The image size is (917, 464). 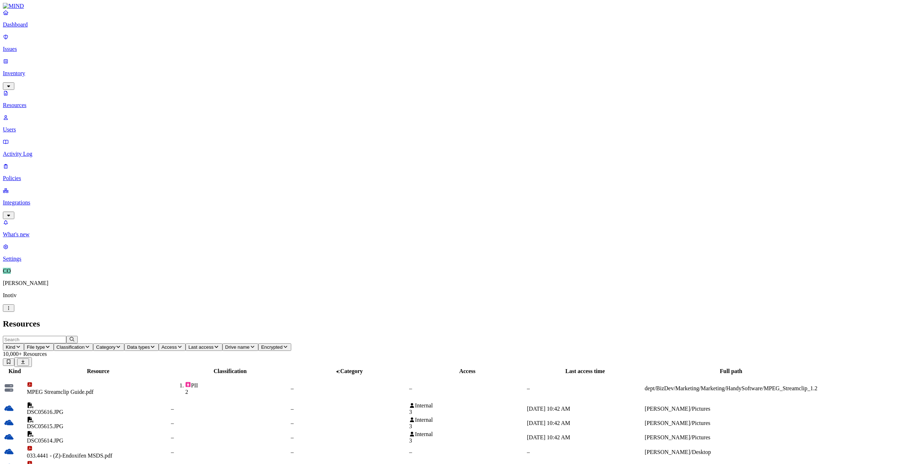 I want to click on input: Search, so click(x=34, y=340).